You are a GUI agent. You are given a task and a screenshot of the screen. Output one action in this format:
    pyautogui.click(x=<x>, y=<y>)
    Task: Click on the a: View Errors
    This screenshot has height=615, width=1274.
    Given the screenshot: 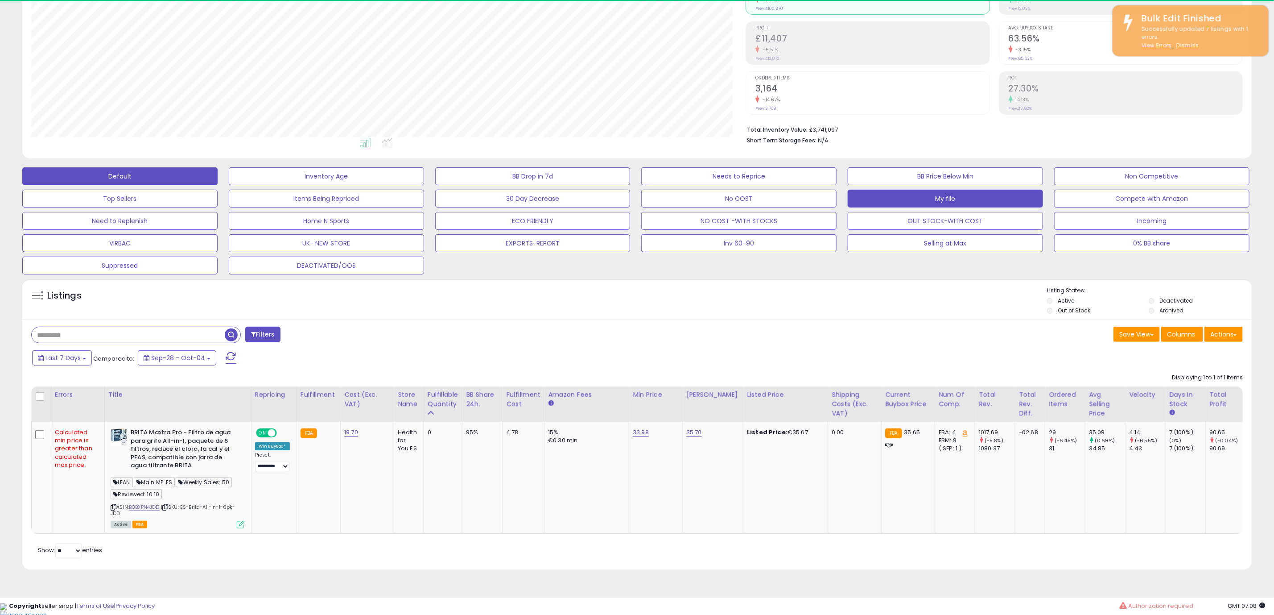 What is the action you would take?
    pyautogui.click(x=1157, y=45)
    